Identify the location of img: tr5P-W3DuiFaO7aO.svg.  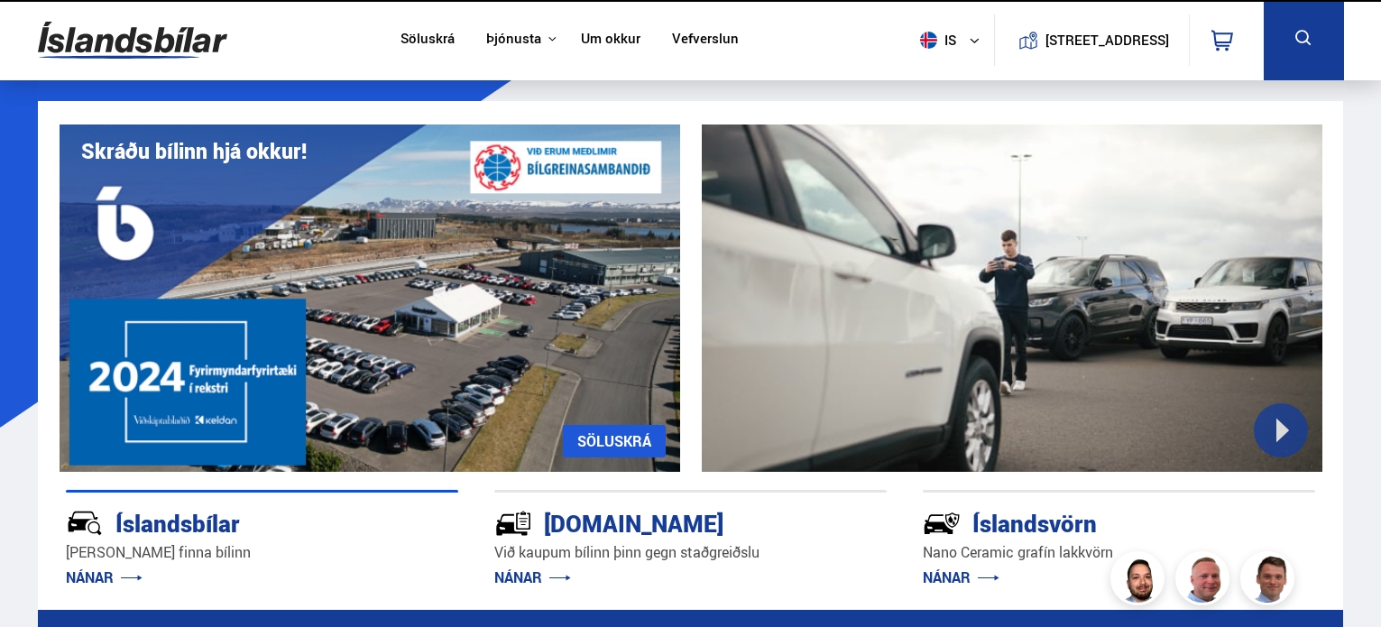
(513, 523).